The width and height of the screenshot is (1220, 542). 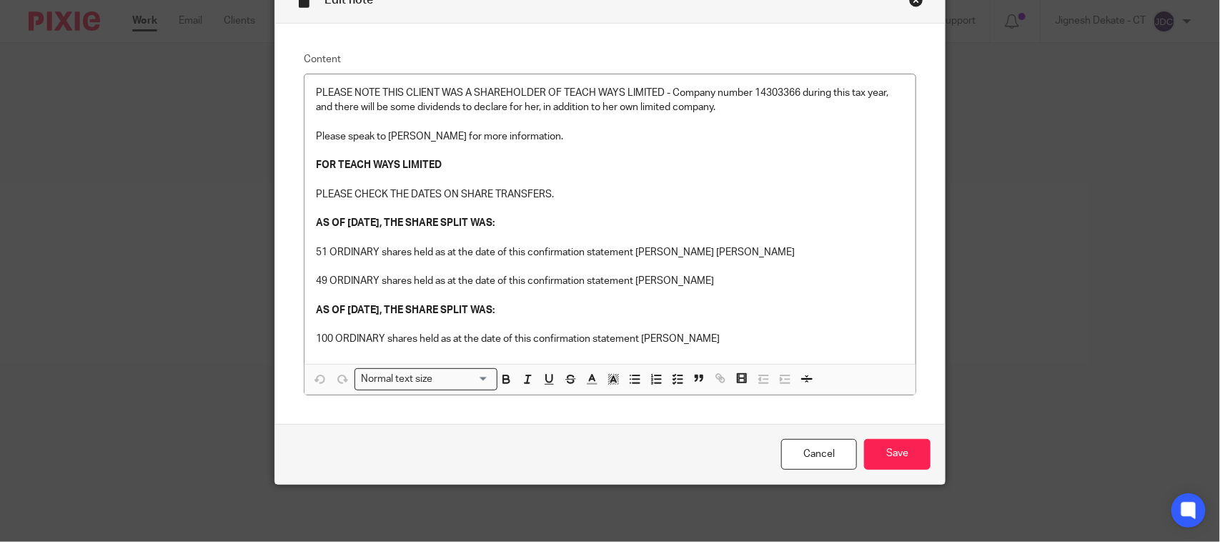 What do you see at coordinates (379, 165) in the screenshot?
I see `strong: FOR TEACH WAYS LIMITED` at bounding box center [379, 165].